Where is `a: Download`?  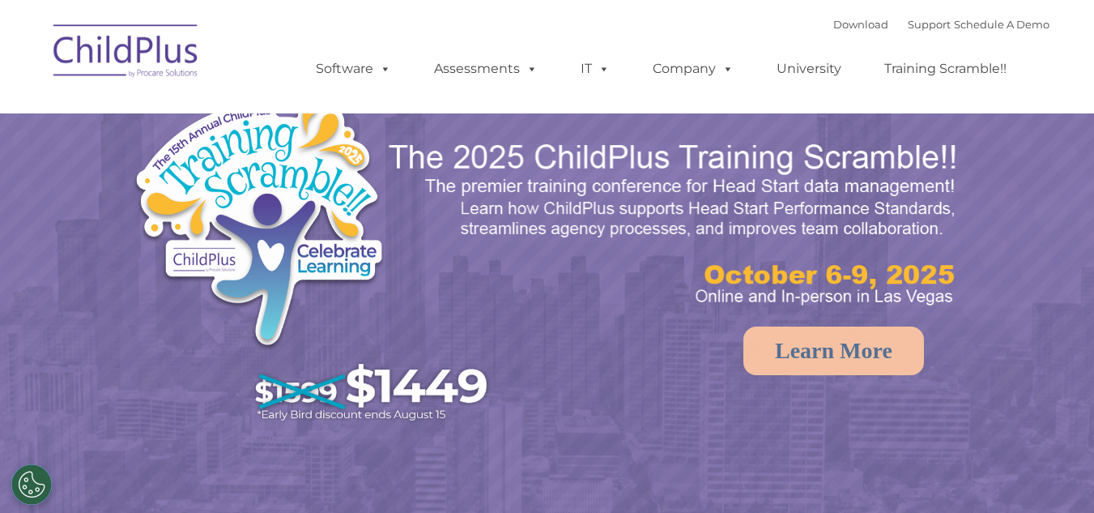
a: Download is located at coordinates (861, 24).